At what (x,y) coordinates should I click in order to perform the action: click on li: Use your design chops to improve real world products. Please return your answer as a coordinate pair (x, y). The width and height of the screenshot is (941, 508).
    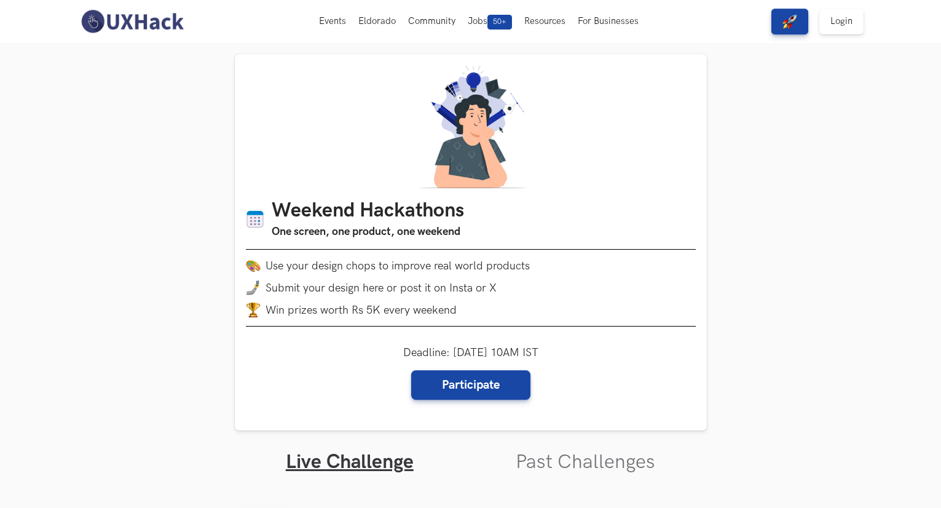
    Looking at the image, I should click on (471, 266).